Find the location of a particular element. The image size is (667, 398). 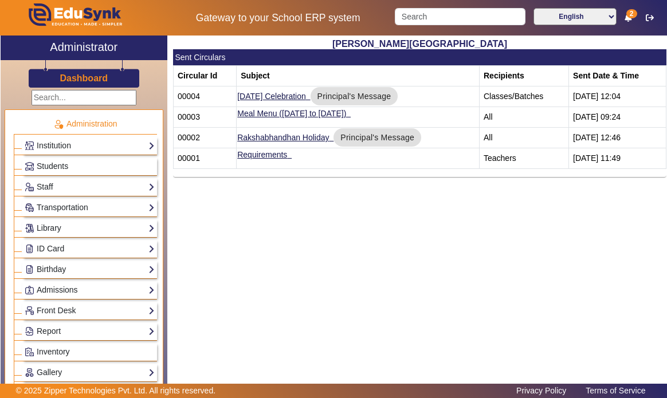

p: © 2025 Zipper Technologies Pvt. Ltd. All rights reserved. is located at coordinates (116, 391).